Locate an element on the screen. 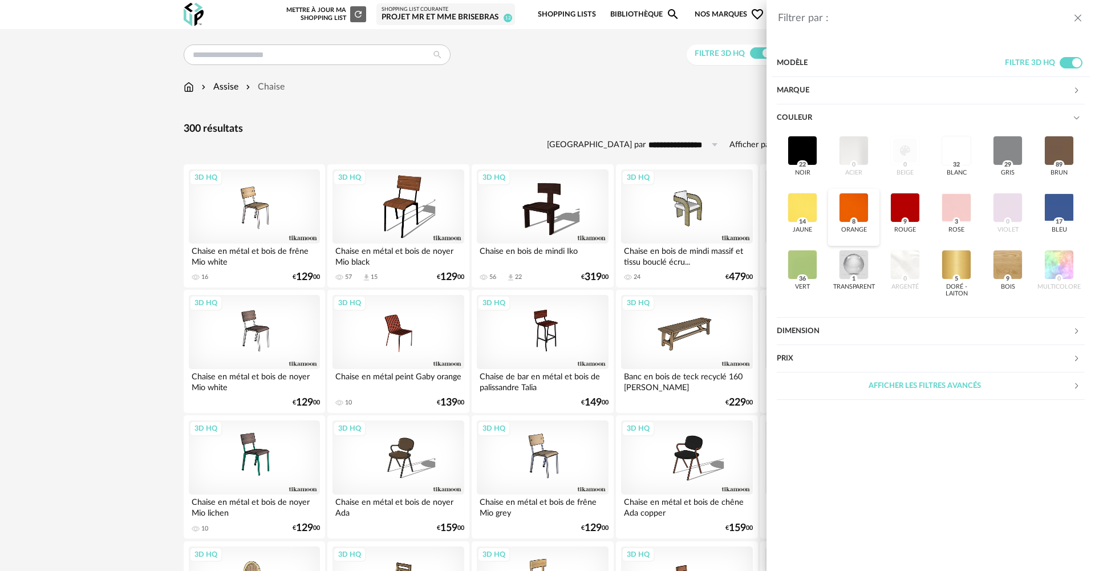 The height and width of the screenshot is (571, 1095). span: 36 is located at coordinates (802, 279).